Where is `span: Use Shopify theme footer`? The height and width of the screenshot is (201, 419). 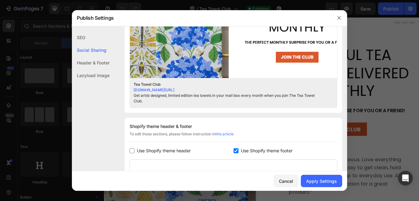
span: Use Shopify theme footer is located at coordinates (267, 151).